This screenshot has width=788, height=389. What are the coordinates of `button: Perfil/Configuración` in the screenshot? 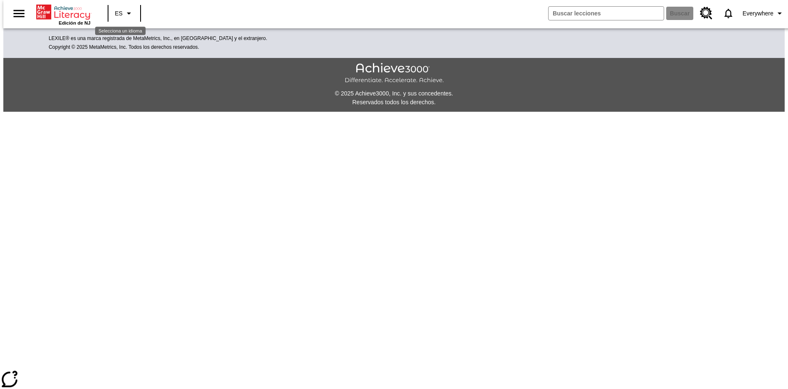 It's located at (763, 13).